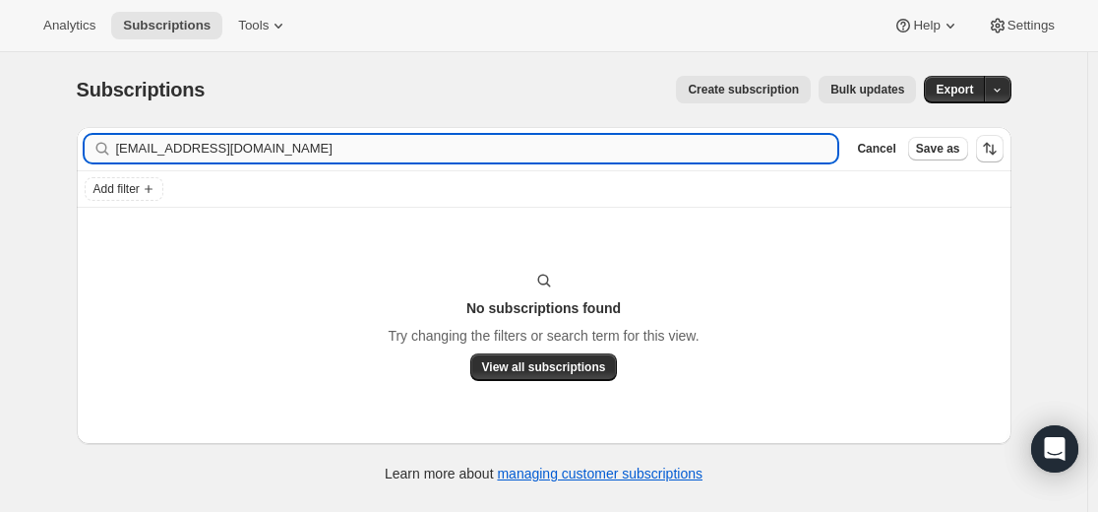  What do you see at coordinates (543, 308) in the screenshot?
I see `h3: No subscriptions found` at bounding box center [543, 308].